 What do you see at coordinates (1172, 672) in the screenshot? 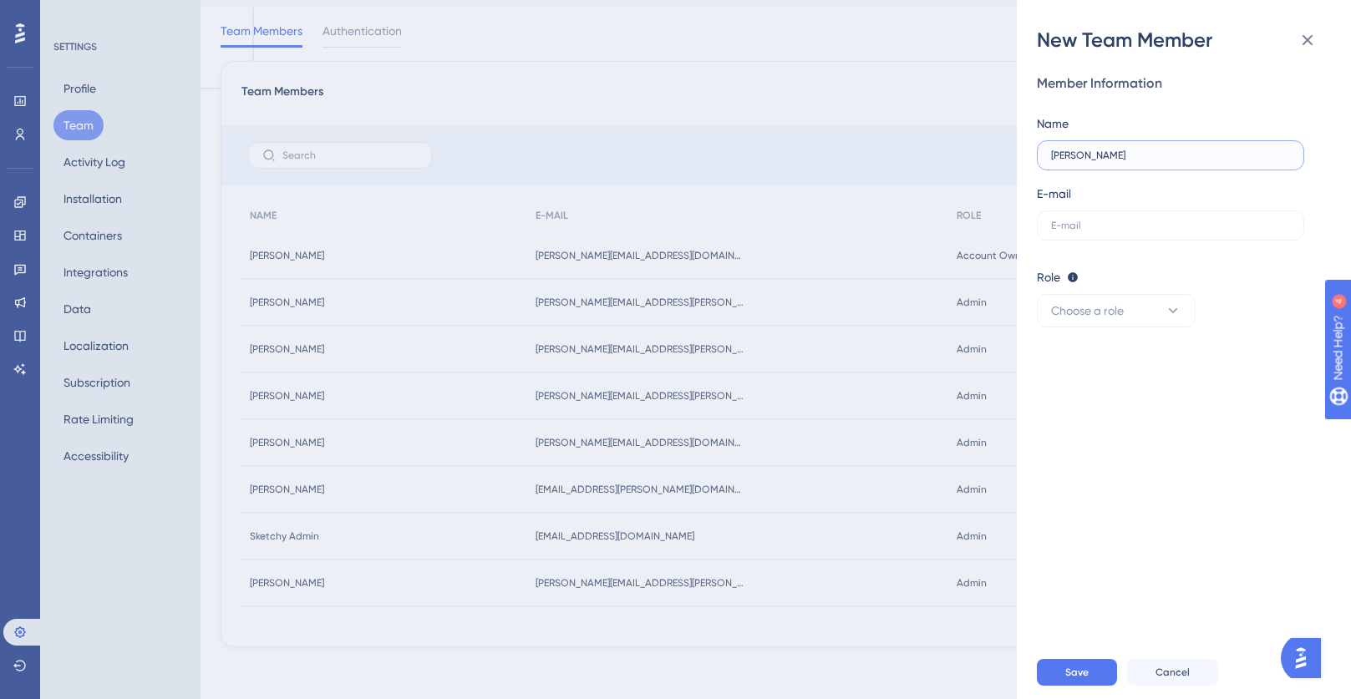
I see `span: Cancel` at bounding box center [1172, 672].